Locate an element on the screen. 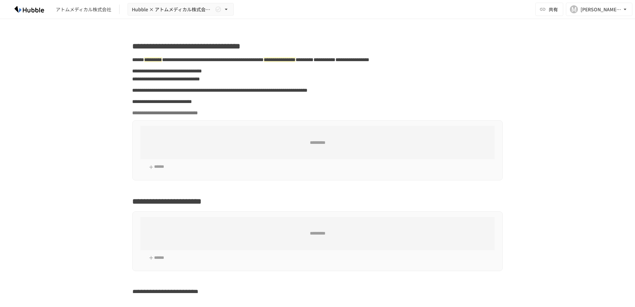 The image size is (635, 307). img: HzDRNkGCf7KYO4GfwKnzITak6oVsp5RHeZBEM1dQFiQ is located at coordinates (29, 9).